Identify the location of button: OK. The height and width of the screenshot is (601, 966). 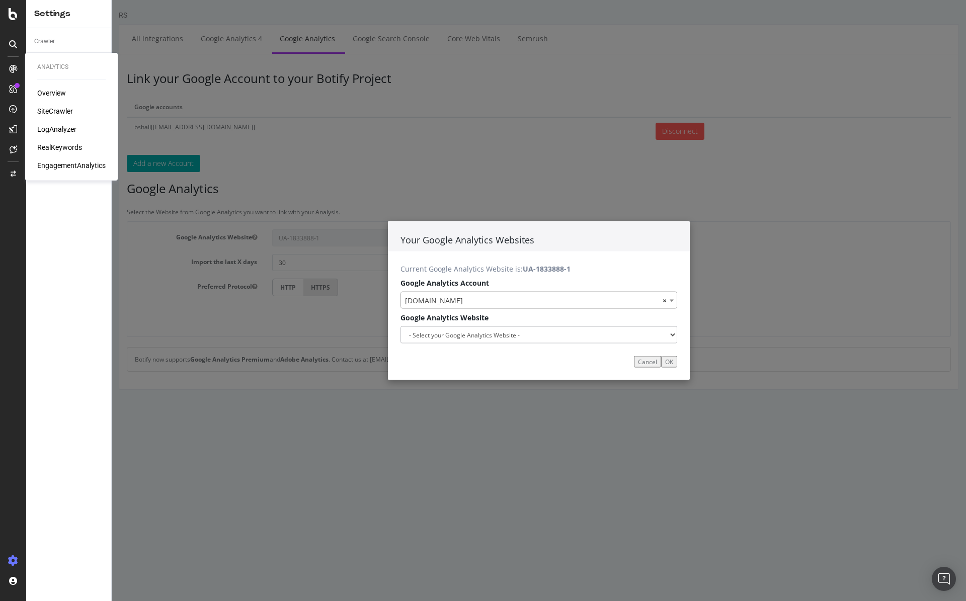
(557, 362).